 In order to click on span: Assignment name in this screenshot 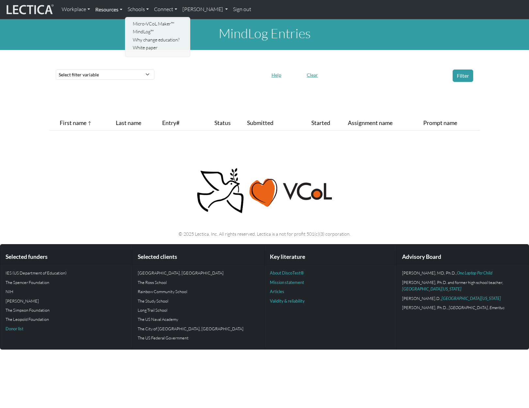, I will do `click(370, 123)`.